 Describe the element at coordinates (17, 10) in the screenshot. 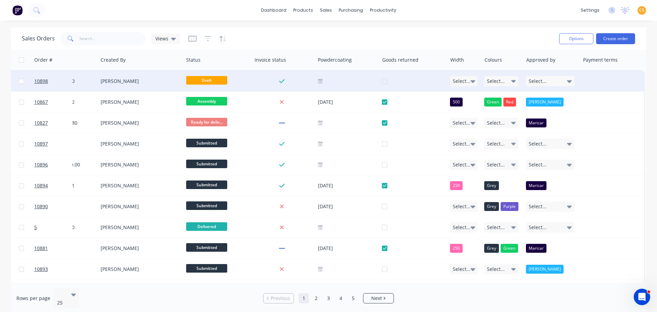

I see `img: Factory` at that location.